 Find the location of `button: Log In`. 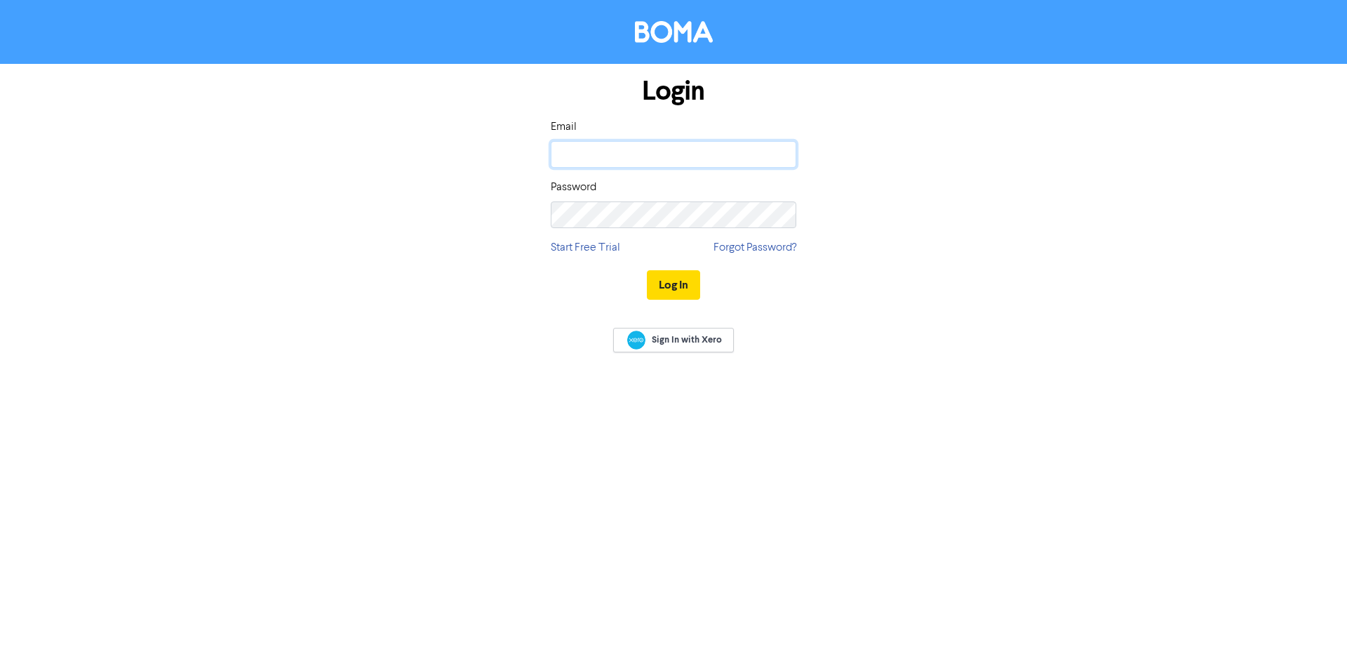

button: Log In is located at coordinates (673, 285).